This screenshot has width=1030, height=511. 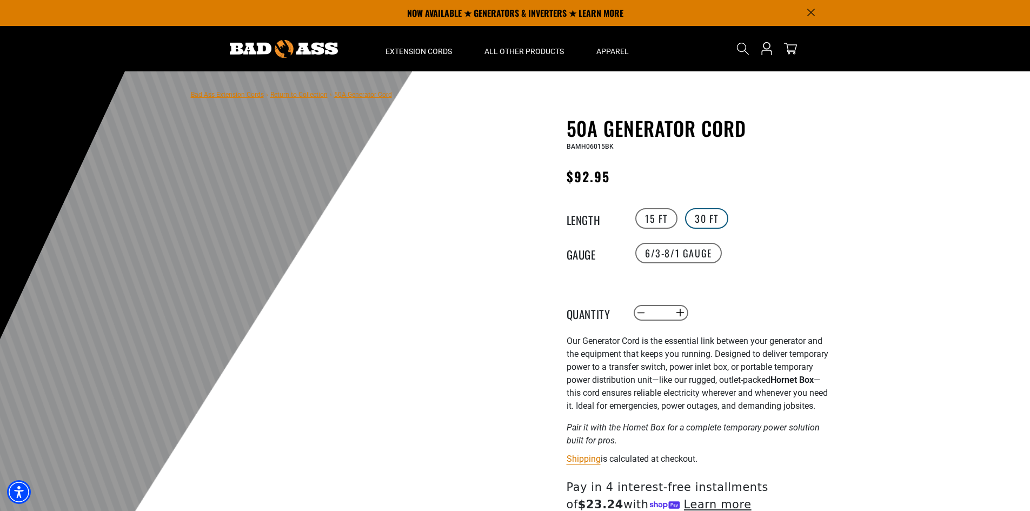 What do you see at coordinates (590, 147) in the screenshot?
I see `span: BAMH06015BK` at bounding box center [590, 147].